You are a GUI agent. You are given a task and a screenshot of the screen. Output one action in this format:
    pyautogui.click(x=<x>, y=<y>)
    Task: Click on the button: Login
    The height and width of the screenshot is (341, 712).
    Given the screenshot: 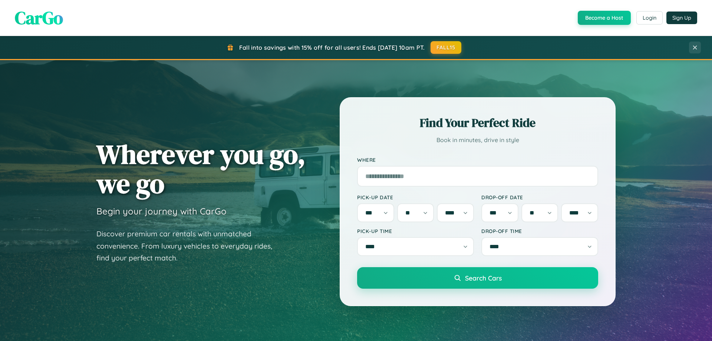 What is the action you would take?
    pyautogui.click(x=649, y=18)
    